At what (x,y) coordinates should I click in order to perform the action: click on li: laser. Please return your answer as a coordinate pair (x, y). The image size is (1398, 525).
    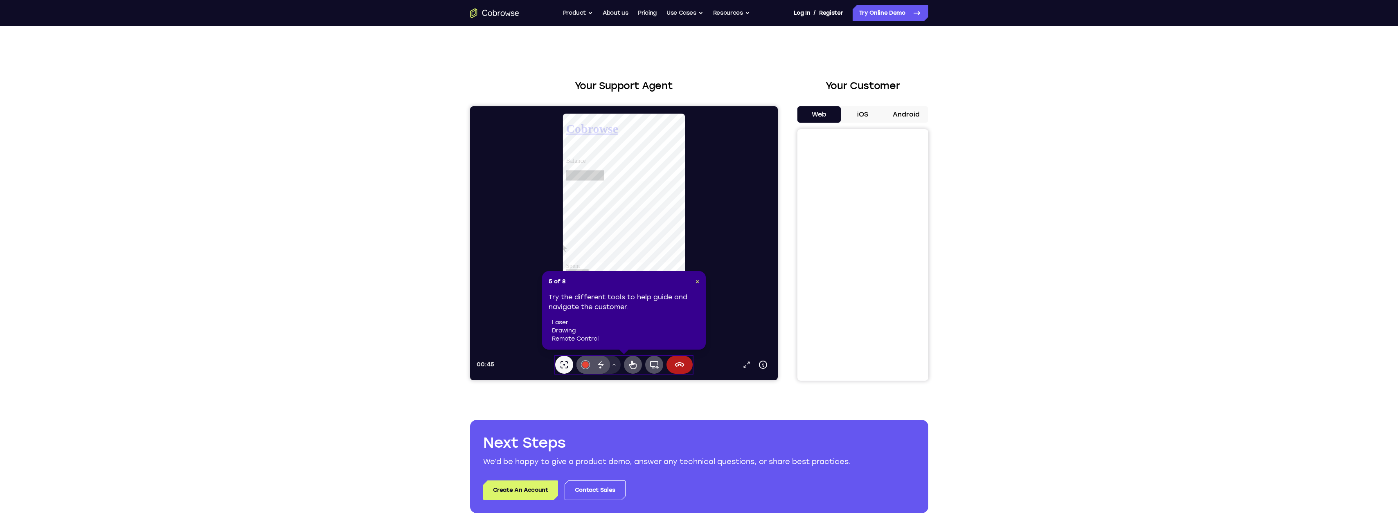
    Looking at the image, I should click on (626, 323).